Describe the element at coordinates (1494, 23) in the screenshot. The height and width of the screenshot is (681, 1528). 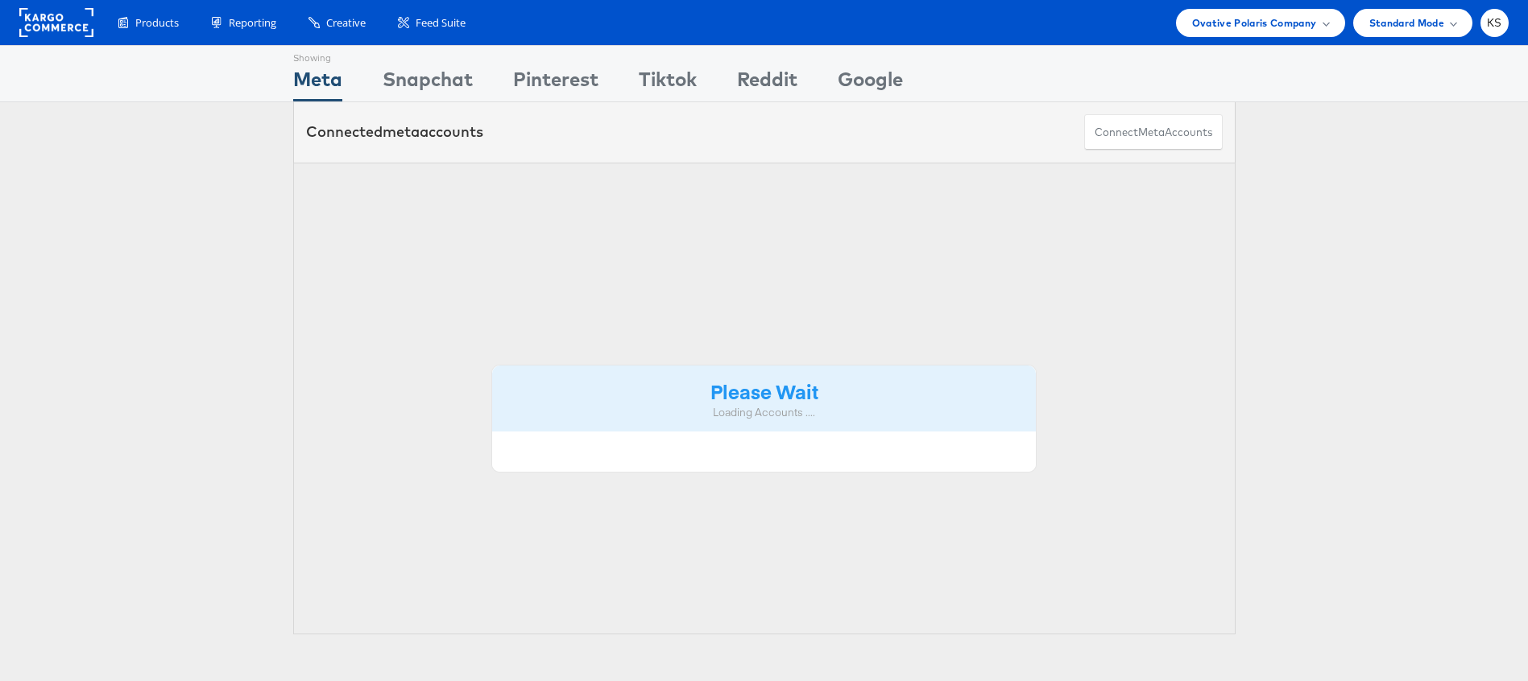
I see `span: KS` at that location.